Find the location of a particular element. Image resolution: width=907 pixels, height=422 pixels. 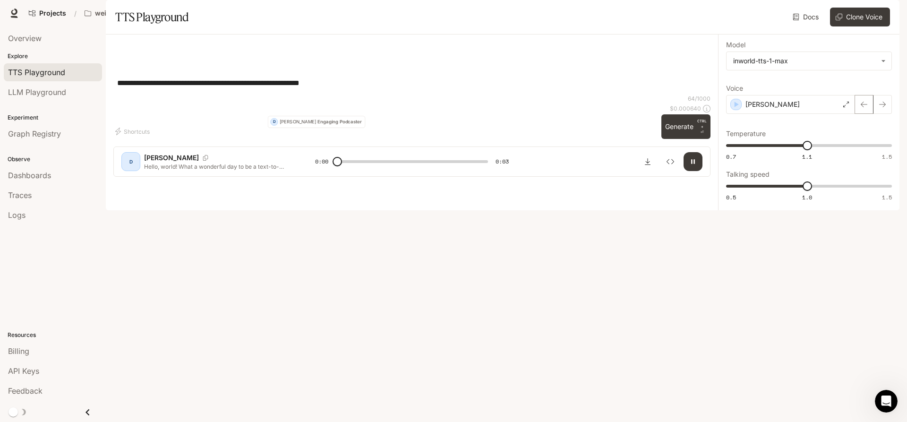

p: Model is located at coordinates (736, 45).